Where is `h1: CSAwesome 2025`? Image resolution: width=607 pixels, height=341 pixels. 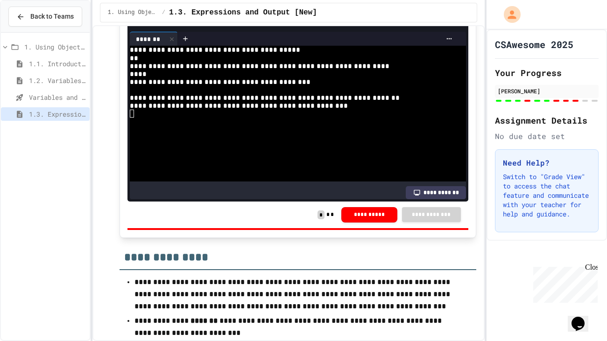
h1: CSAwesome 2025 is located at coordinates (534, 44).